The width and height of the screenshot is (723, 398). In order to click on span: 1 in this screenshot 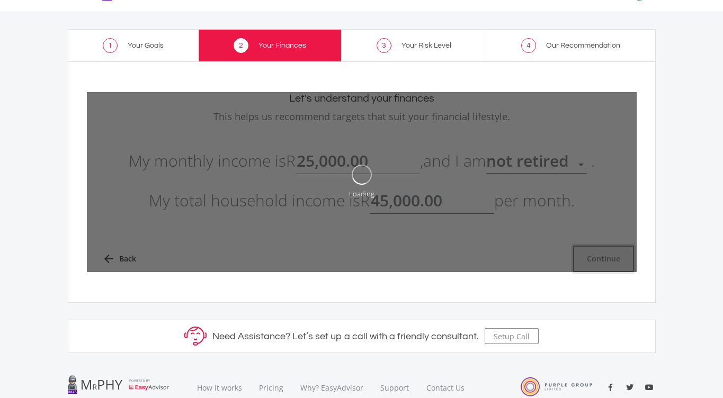, I will do `click(110, 46)`.